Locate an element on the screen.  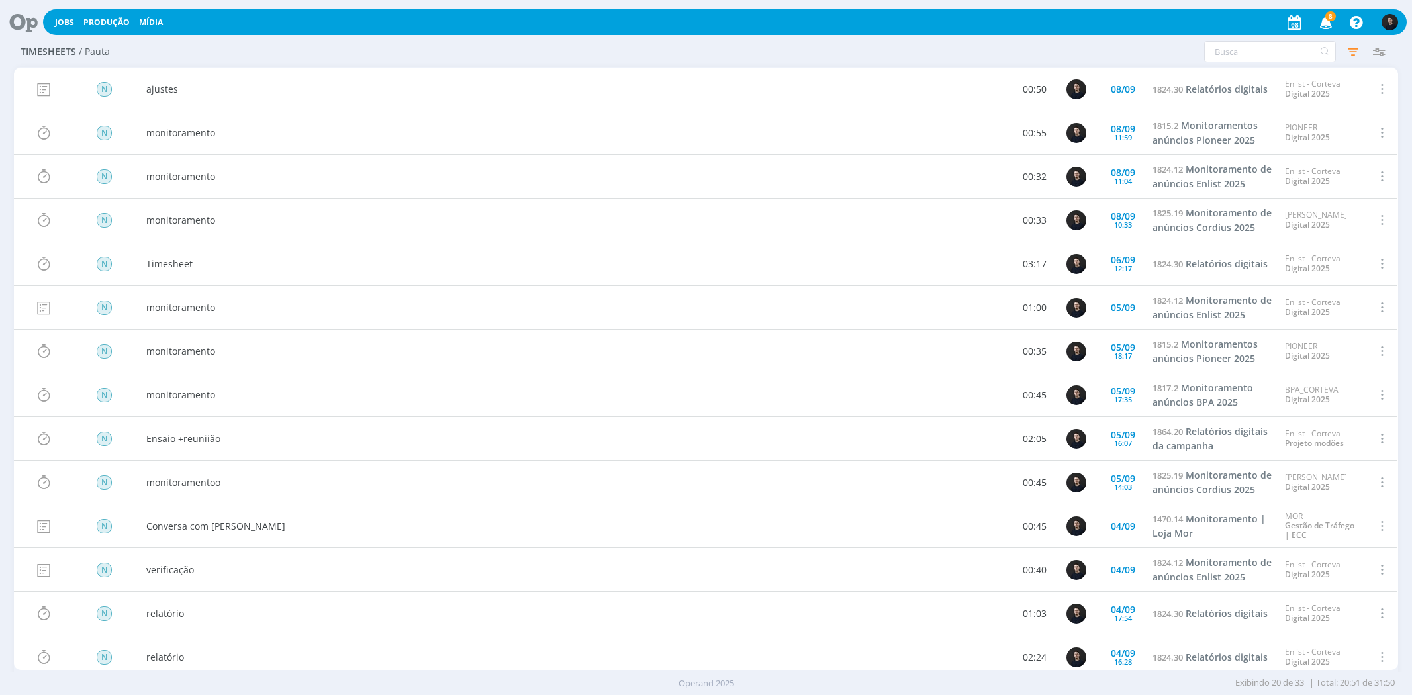
a: Gestão de Tráfego | ECC is located at coordinates (1320, 530).